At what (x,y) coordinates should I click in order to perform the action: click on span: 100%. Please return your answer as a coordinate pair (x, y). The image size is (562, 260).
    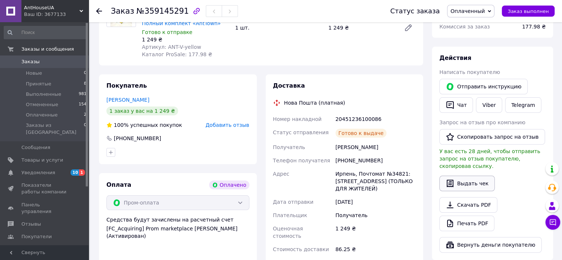
    Looking at the image, I should click on (121, 125).